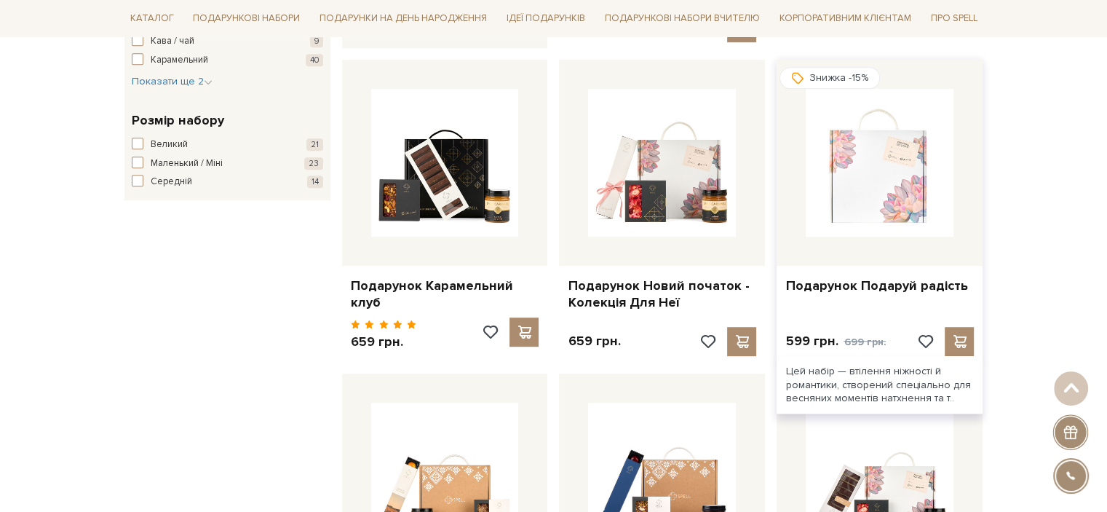 The image size is (1107, 512). Describe the element at coordinates (879, 384) in the screenshot. I see `div: Цей набір — втілення ніжності й романтики, створений спеціально для весняних моментів натхнення т...` at that location.